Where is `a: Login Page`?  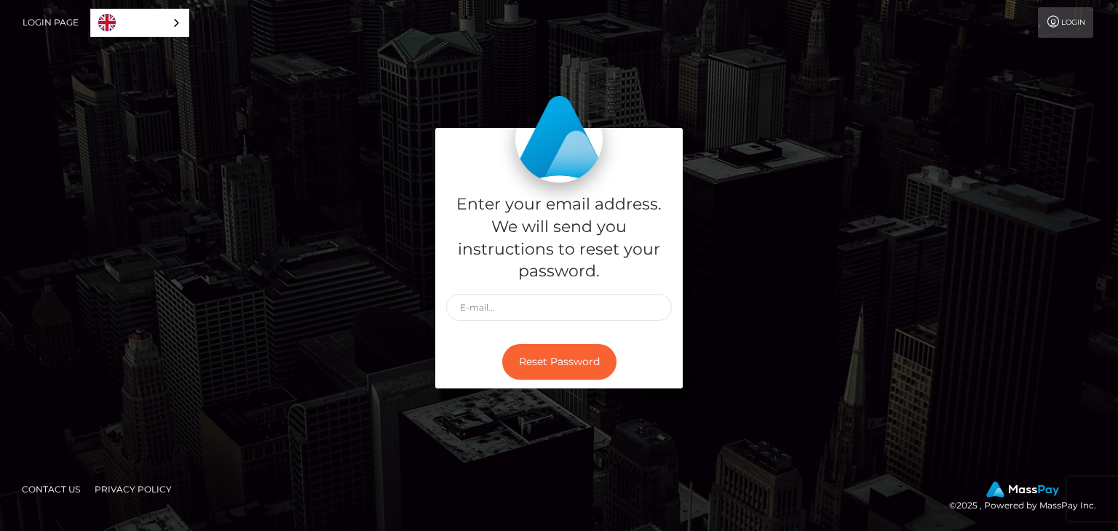 a: Login Page is located at coordinates (50, 23).